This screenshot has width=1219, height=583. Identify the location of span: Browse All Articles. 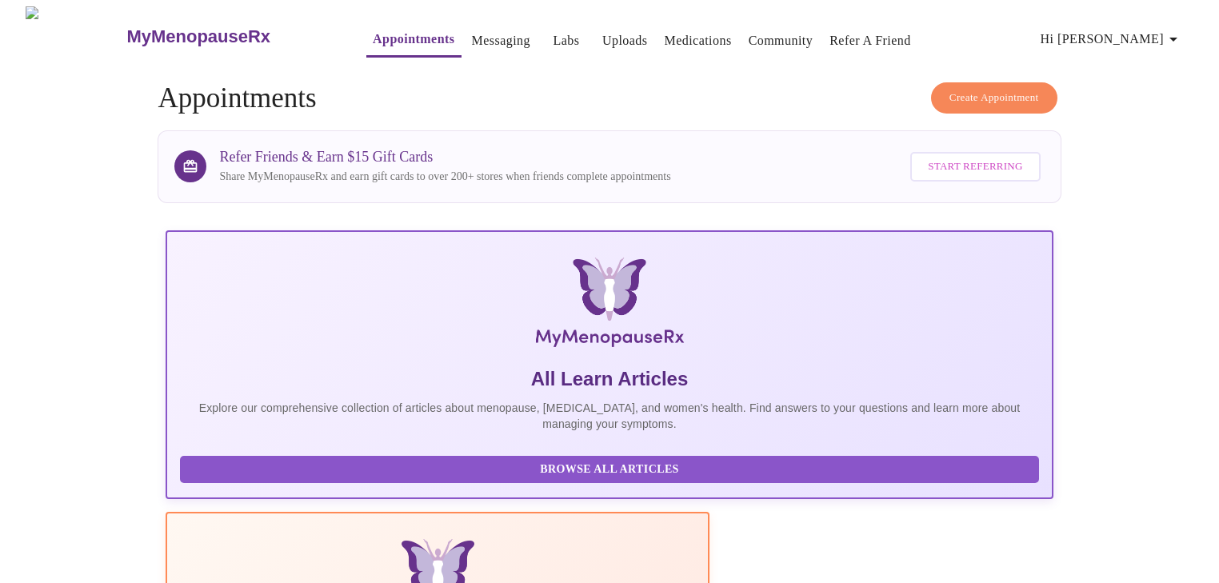
(609, 470).